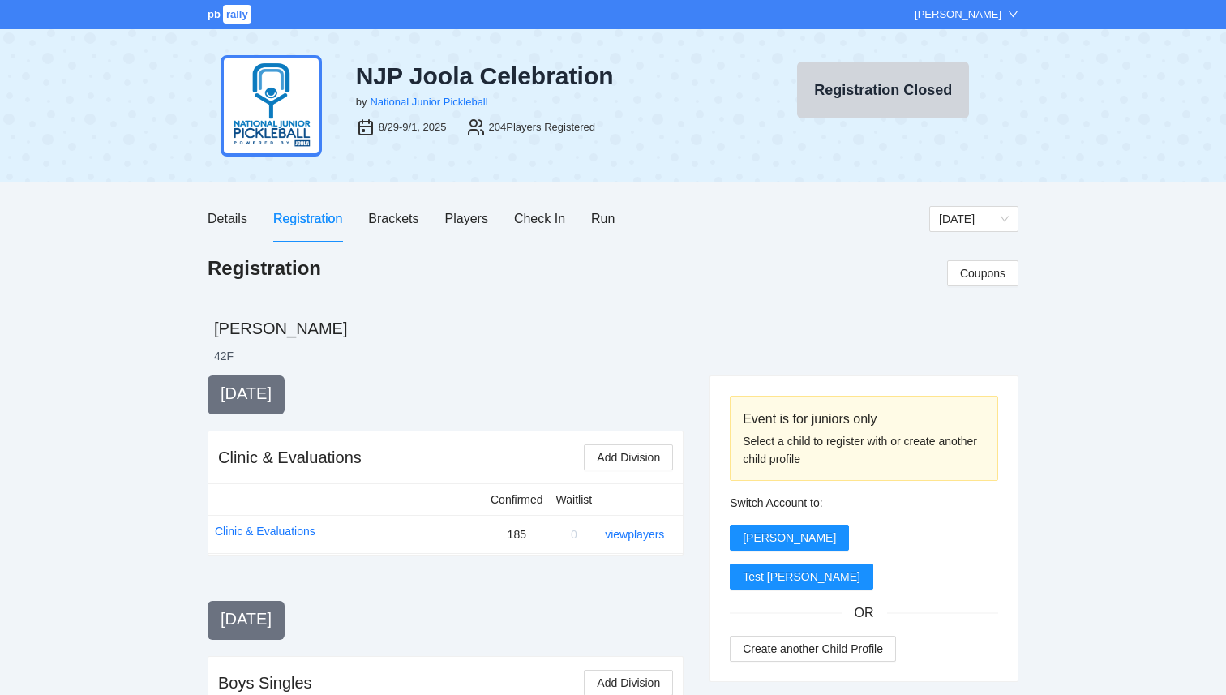 This screenshot has height=695, width=1226. What do you see at coordinates (466, 218) in the screenshot?
I see `div: Players` at bounding box center [466, 218].